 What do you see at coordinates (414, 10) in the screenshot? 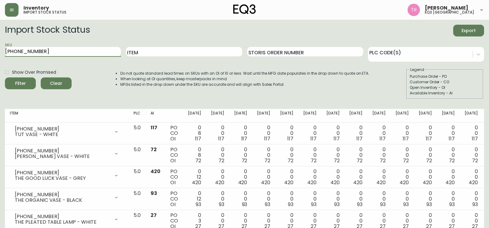
I see `img: 214b9049a7c64896e5c13e8f38ff7a87` at bounding box center [414, 10].